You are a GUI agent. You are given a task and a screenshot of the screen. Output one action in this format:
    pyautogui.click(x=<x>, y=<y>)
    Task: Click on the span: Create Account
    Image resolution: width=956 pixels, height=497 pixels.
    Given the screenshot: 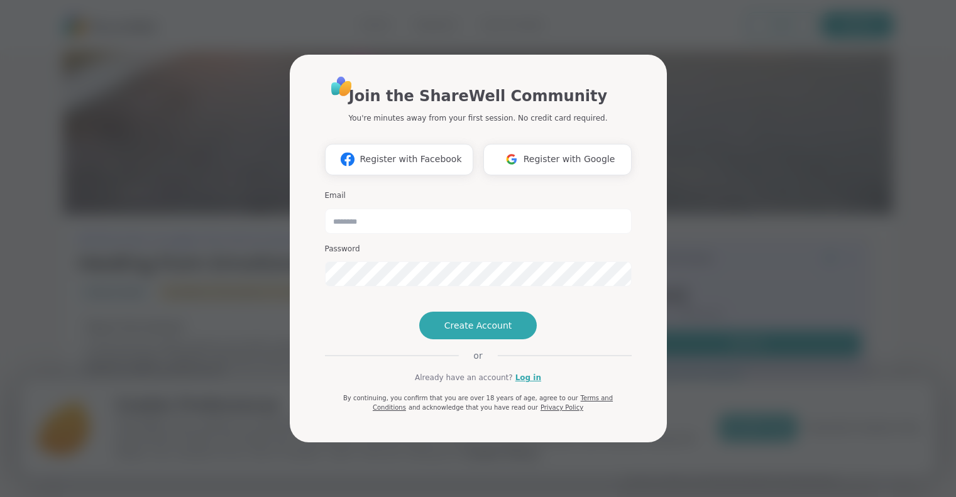 What is the action you would take?
    pyautogui.click(x=479, y=326)
    